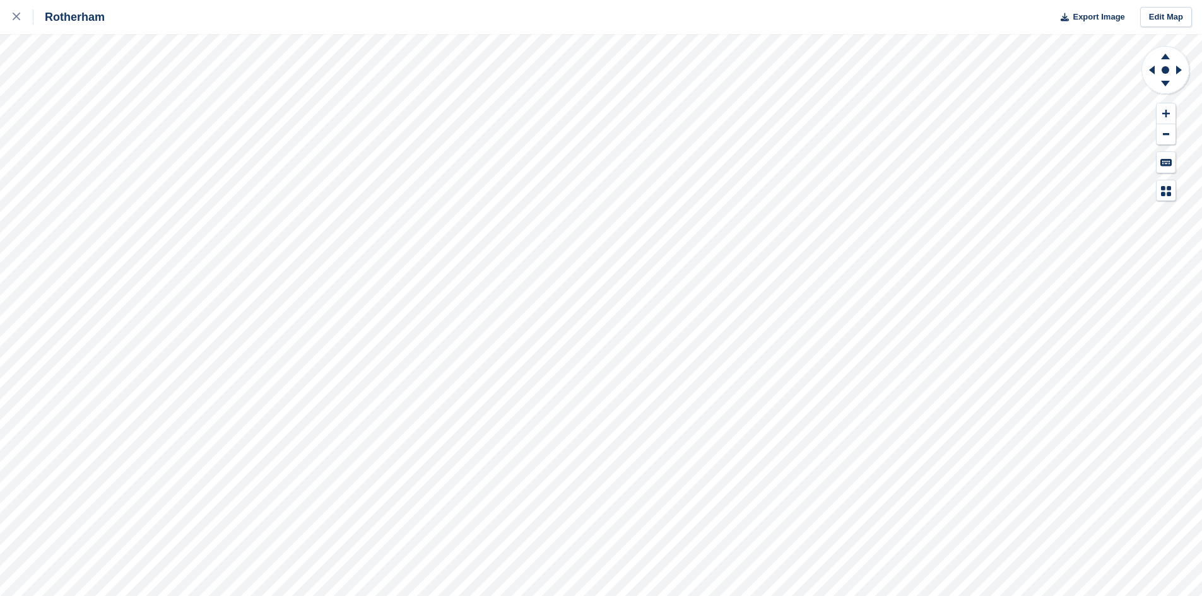 This screenshot has width=1202, height=596. Describe the element at coordinates (69, 17) in the screenshot. I see `div: Rotherham` at that location.